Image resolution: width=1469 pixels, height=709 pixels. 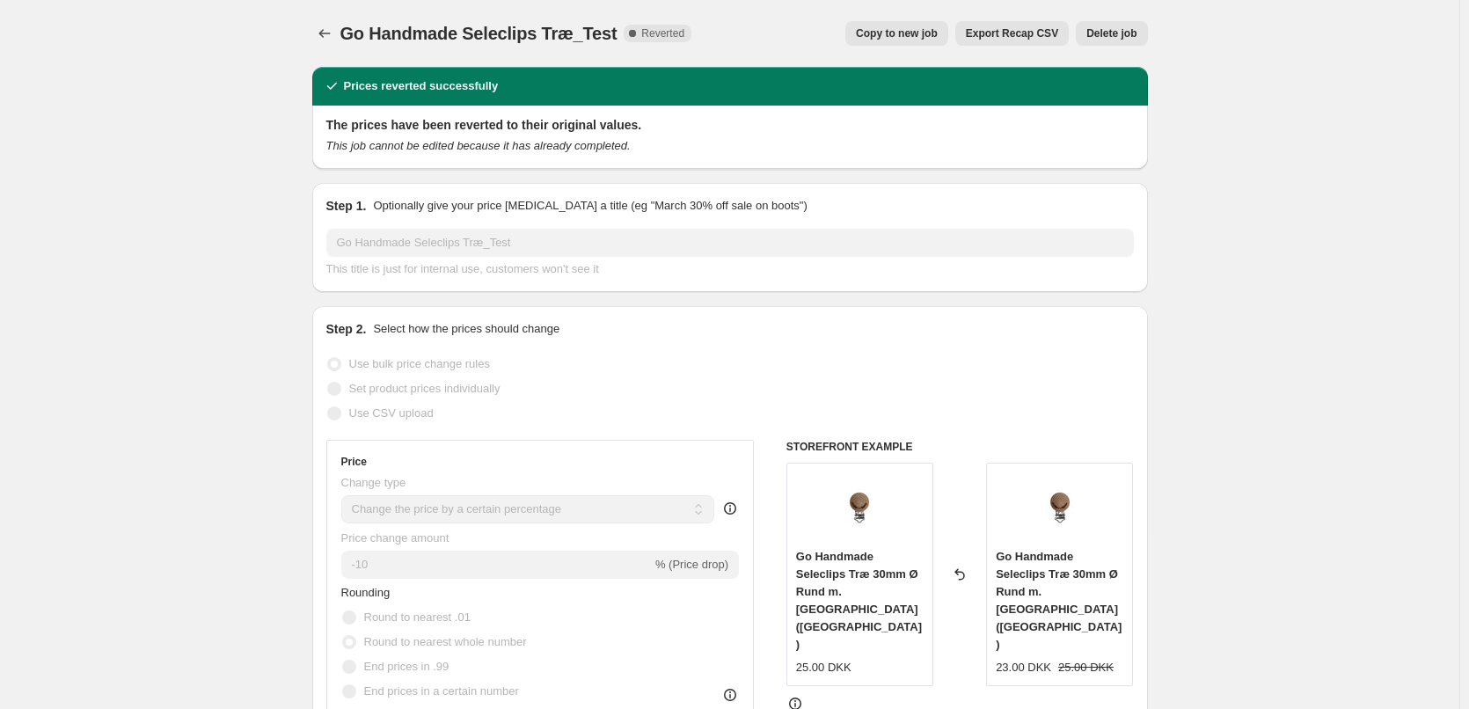 What do you see at coordinates (466, 329) in the screenshot?
I see `p: Select how the prices should change` at bounding box center [466, 329].